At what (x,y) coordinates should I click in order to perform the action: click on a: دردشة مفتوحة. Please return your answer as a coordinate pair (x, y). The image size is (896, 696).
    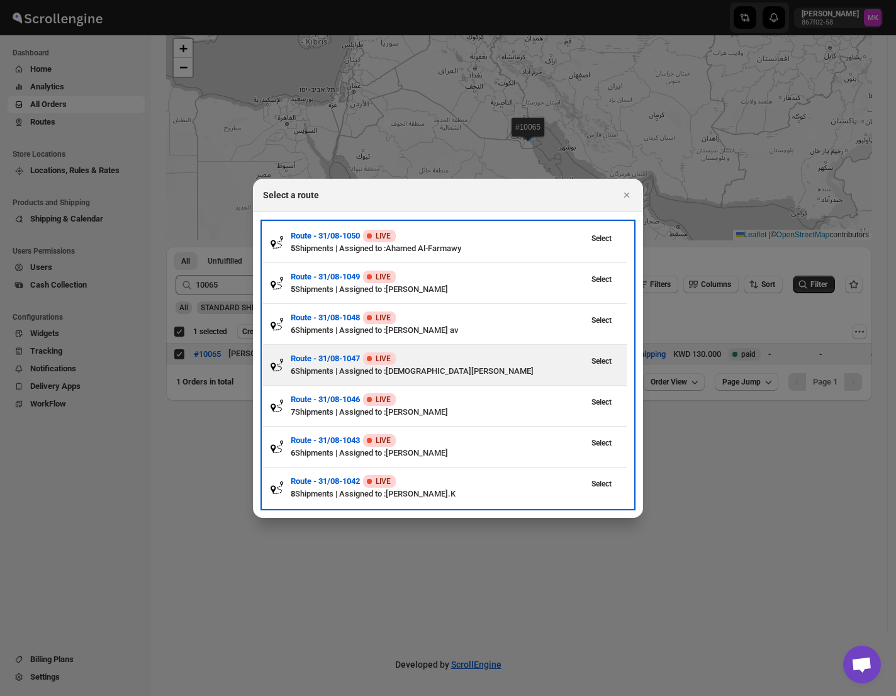
    Looking at the image, I should click on (862, 665).